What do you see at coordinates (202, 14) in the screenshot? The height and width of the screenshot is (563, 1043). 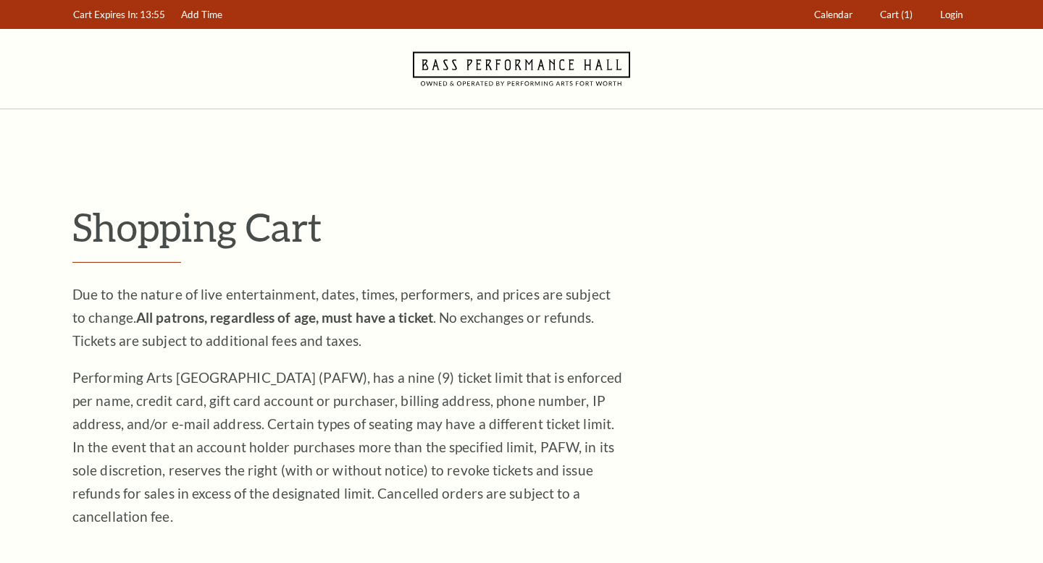 I see `a: Add Time` at bounding box center [202, 14].